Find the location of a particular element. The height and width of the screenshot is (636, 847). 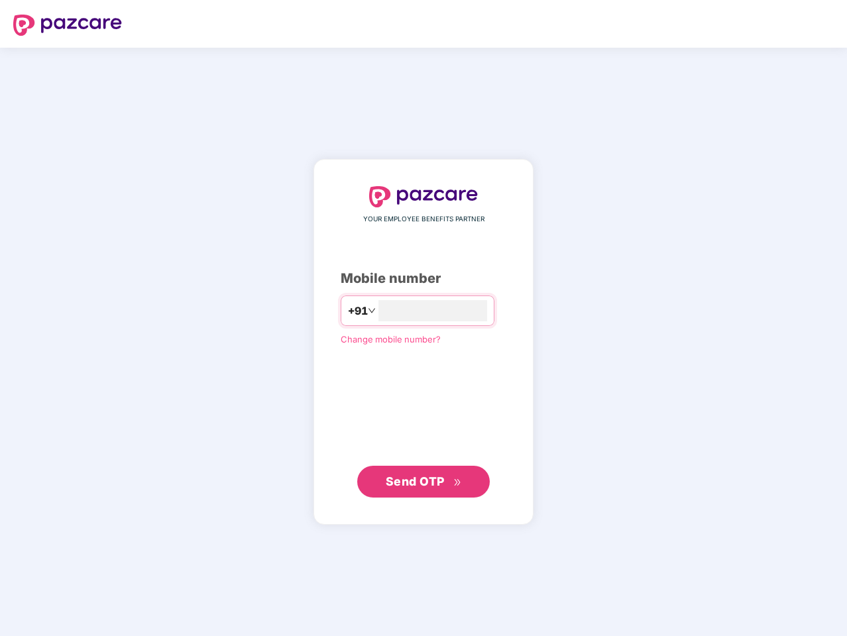

a: Change mobile number? is located at coordinates (390, 339).